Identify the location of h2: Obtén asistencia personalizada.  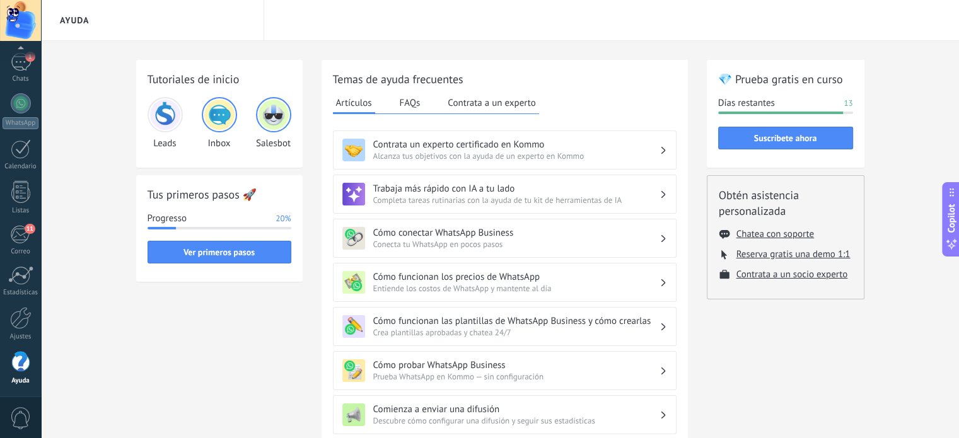
(786, 203).